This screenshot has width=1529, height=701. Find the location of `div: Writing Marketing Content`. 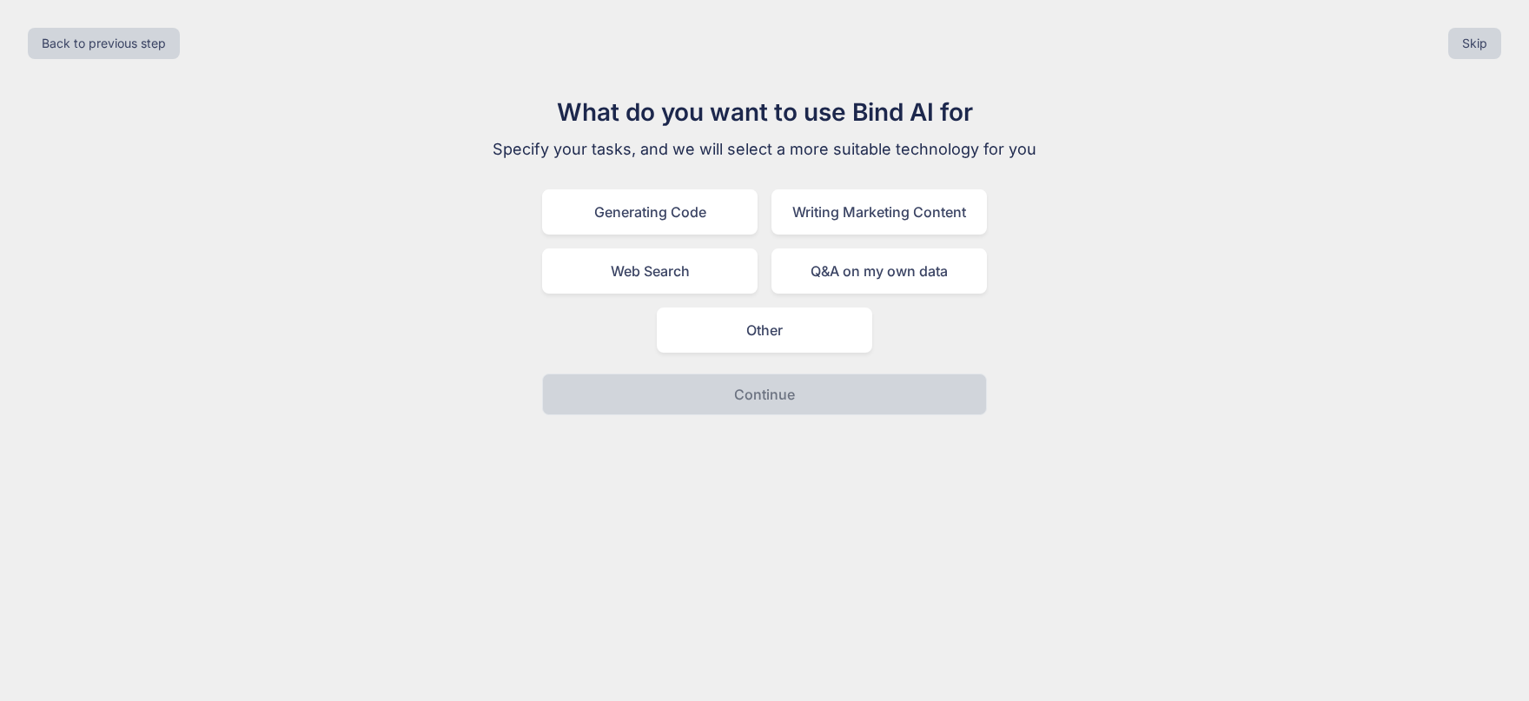

div: Writing Marketing Content is located at coordinates (879, 212).